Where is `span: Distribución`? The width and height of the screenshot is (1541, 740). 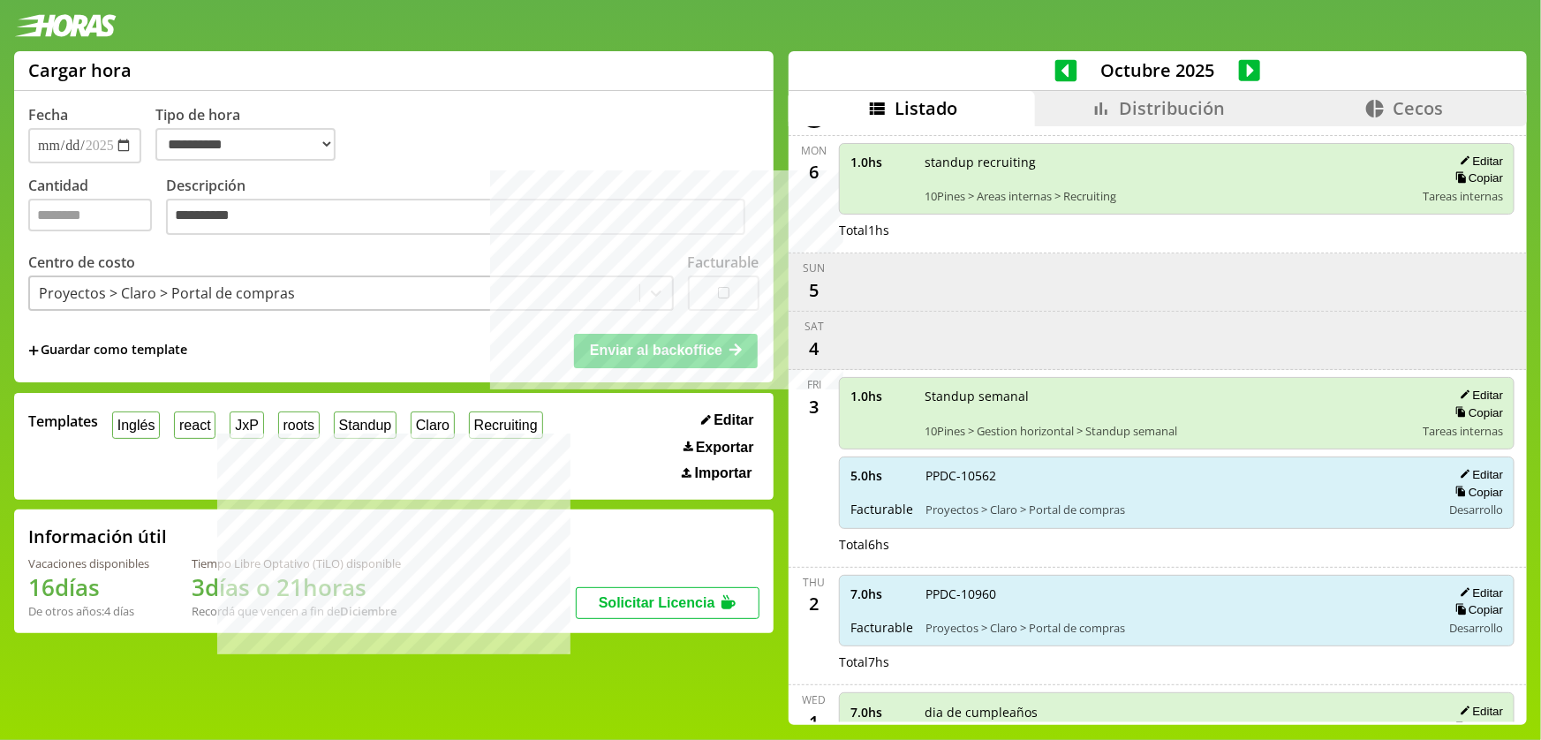
span: Distribución is located at coordinates (1172, 108).